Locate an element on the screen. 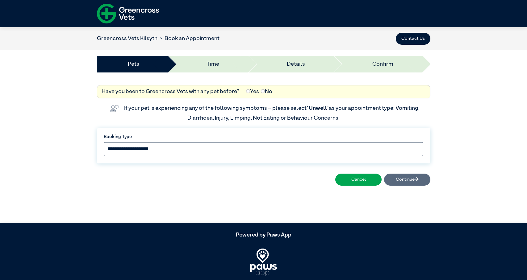 The image size is (527, 280). label: Yes is located at coordinates (252, 92).